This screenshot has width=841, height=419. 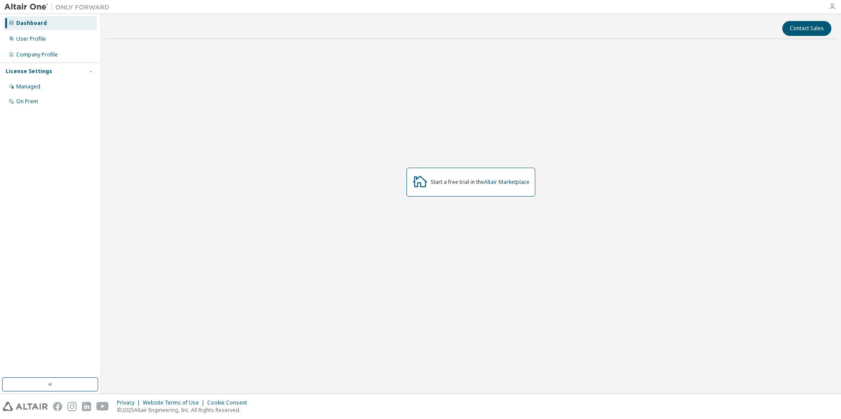 I want to click on div: Start a free trial in the, so click(x=480, y=182).